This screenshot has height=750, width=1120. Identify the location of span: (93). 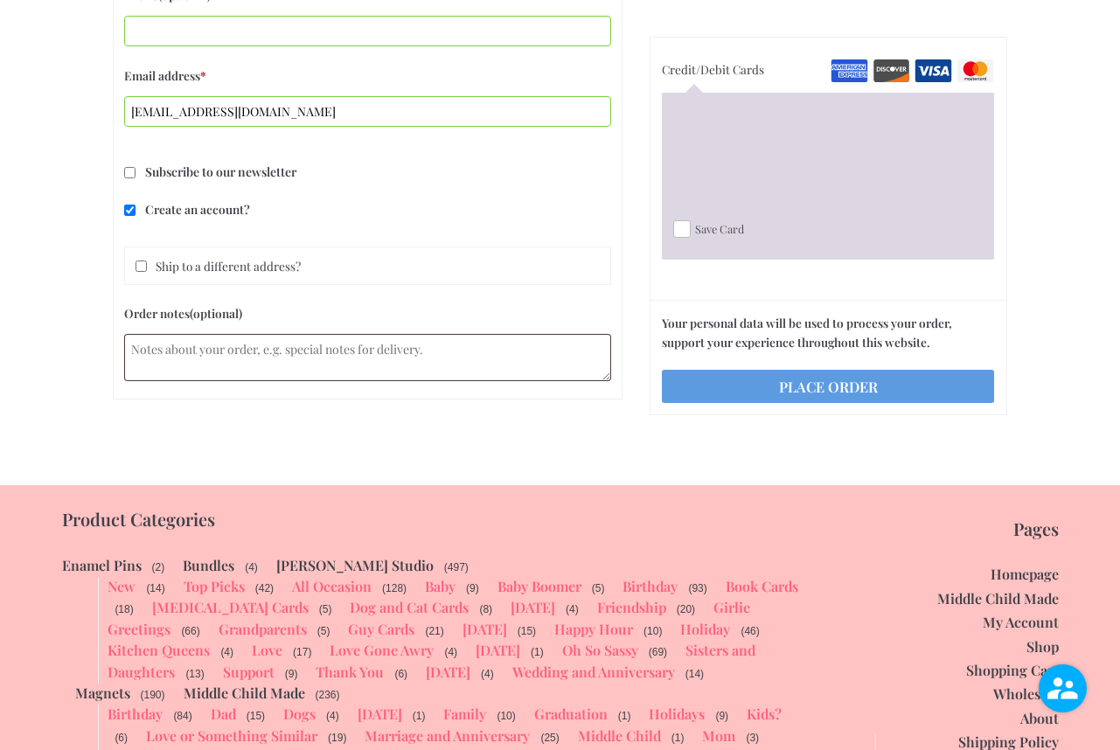
(697, 589).